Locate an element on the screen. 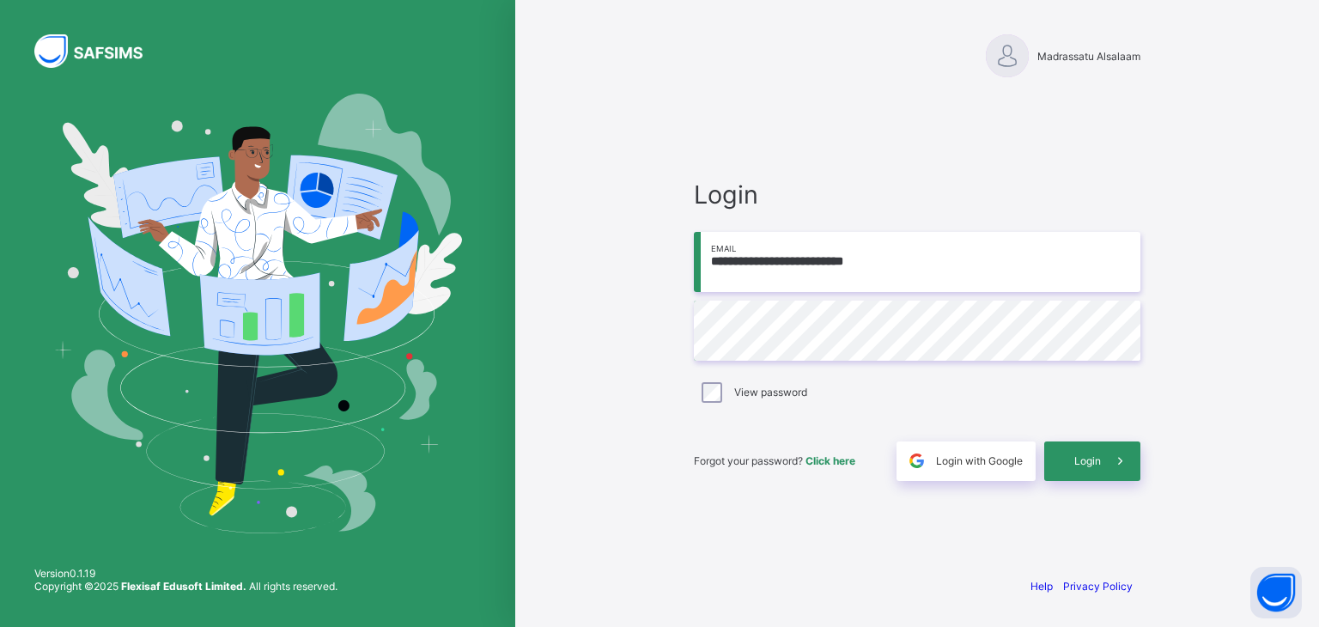 This screenshot has height=627, width=1319. a: Privacy Policy is located at coordinates (1097, 586).